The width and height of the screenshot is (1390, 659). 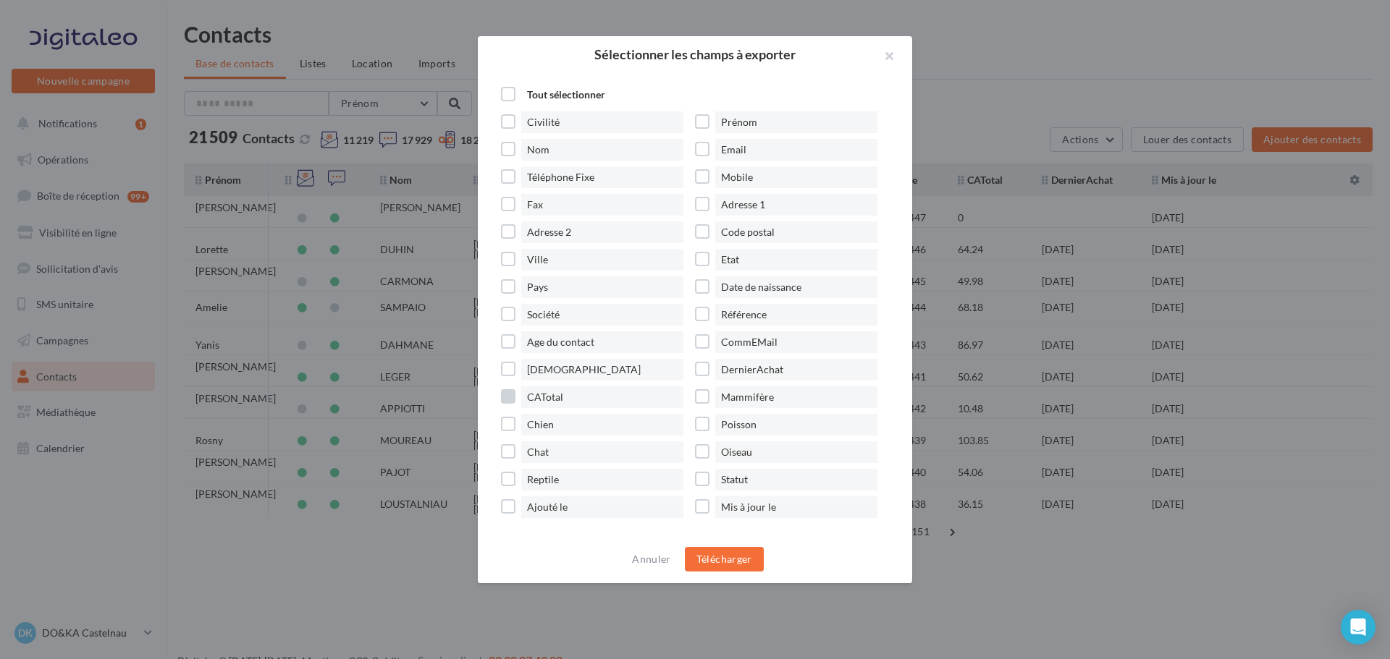 I want to click on div: Open Intercom Messenger, so click(x=1358, y=628).